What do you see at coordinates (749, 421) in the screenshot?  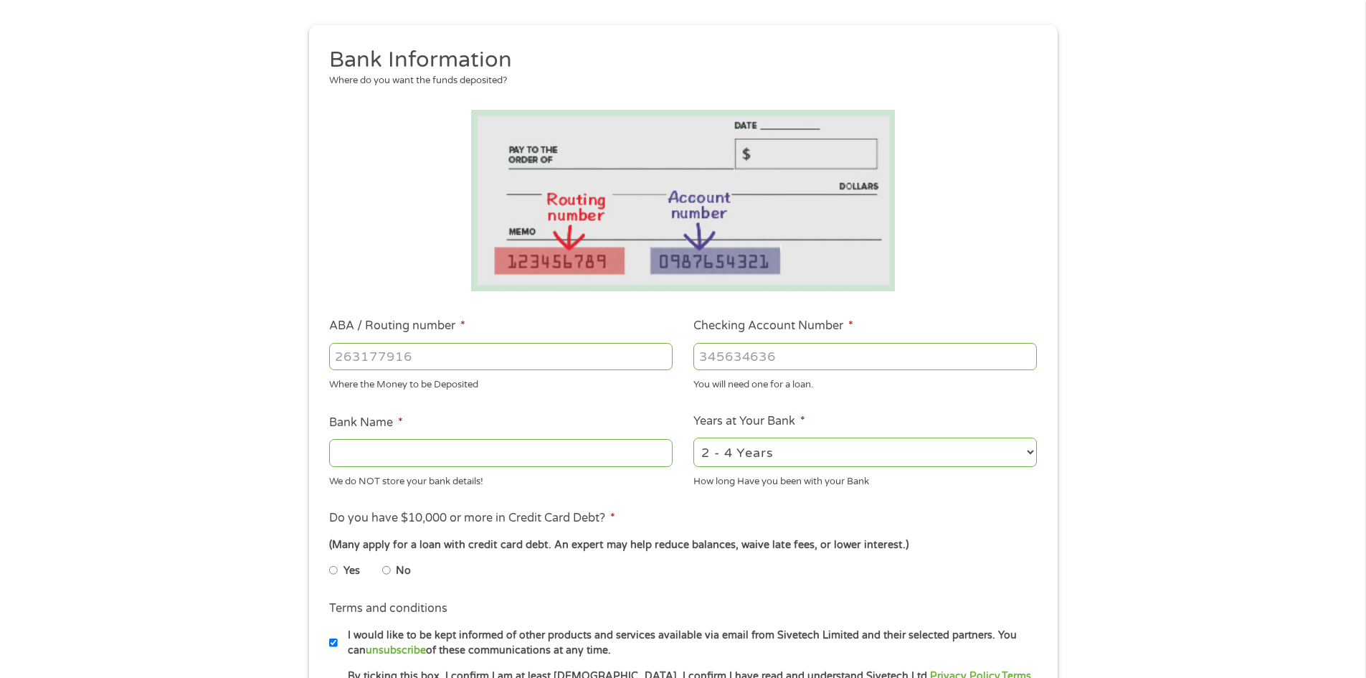 I see `label: Years at Your Bank` at bounding box center [749, 421].